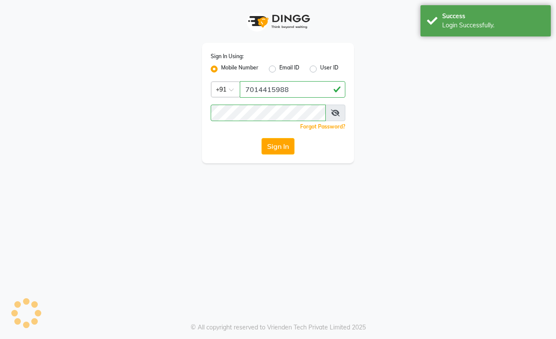 The height and width of the screenshot is (339, 556). What do you see at coordinates (278, 21) in the screenshot?
I see `img: logo1.svg` at bounding box center [278, 21].